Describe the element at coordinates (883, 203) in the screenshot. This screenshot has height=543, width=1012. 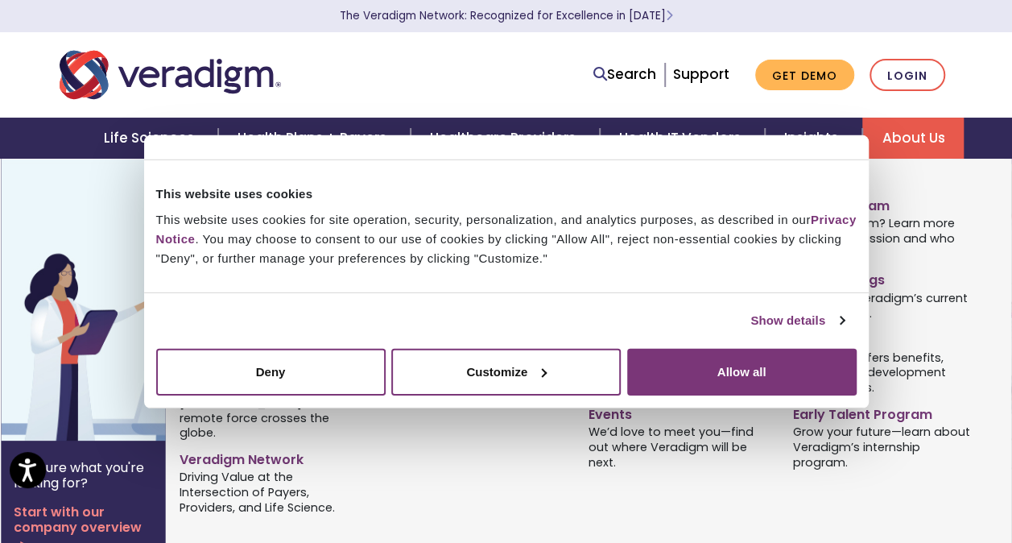
I see `a: Join Our Team` at that location.